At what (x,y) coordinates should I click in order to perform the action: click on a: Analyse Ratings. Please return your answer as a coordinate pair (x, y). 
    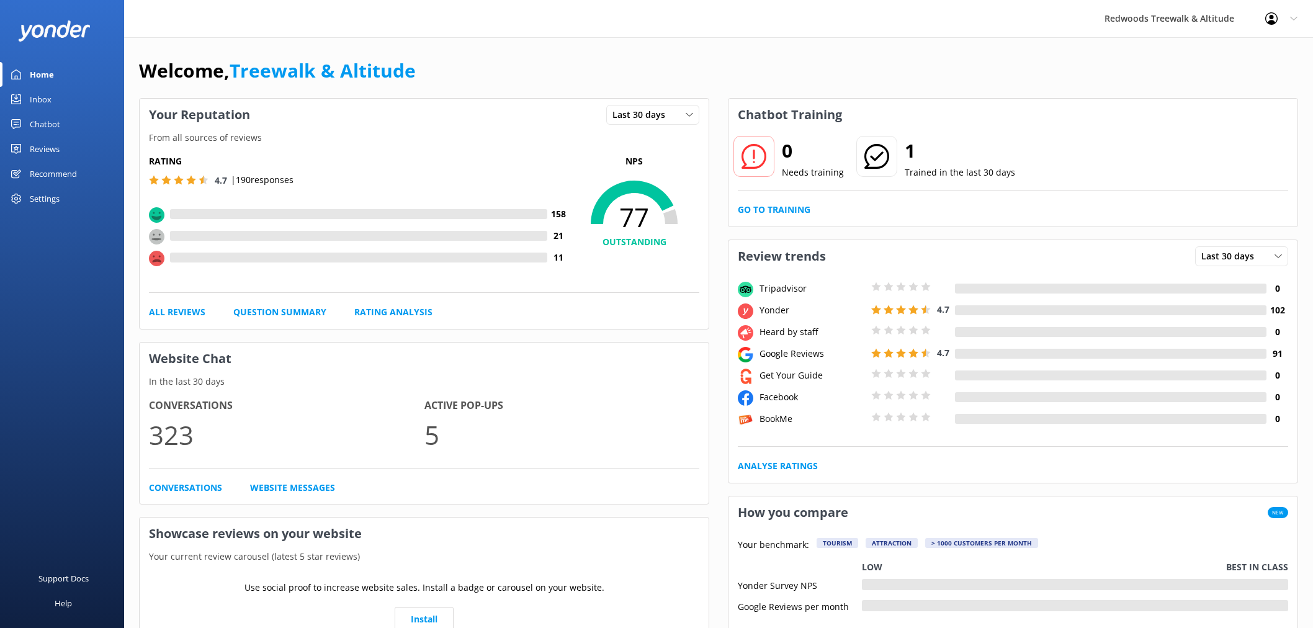
    Looking at the image, I should click on (777, 466).